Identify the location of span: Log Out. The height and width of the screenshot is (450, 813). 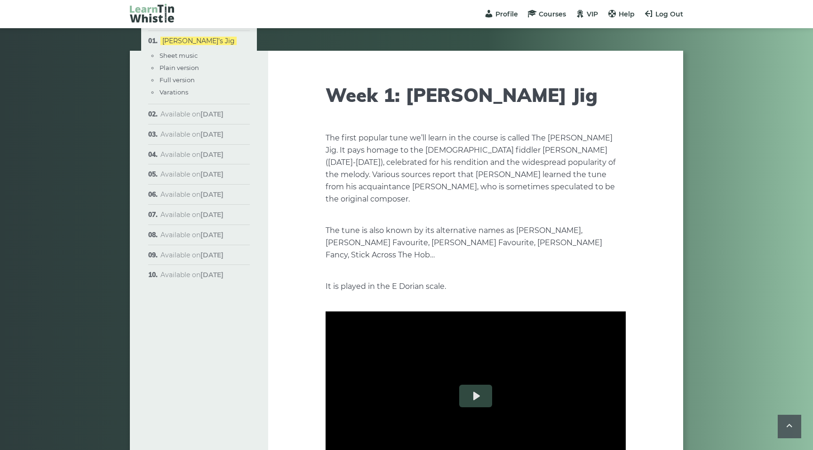
(669, 14).